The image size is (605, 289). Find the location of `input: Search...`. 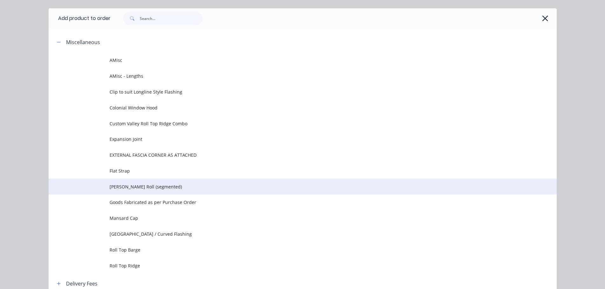

input: Search... is located at coordinates (171, 18).